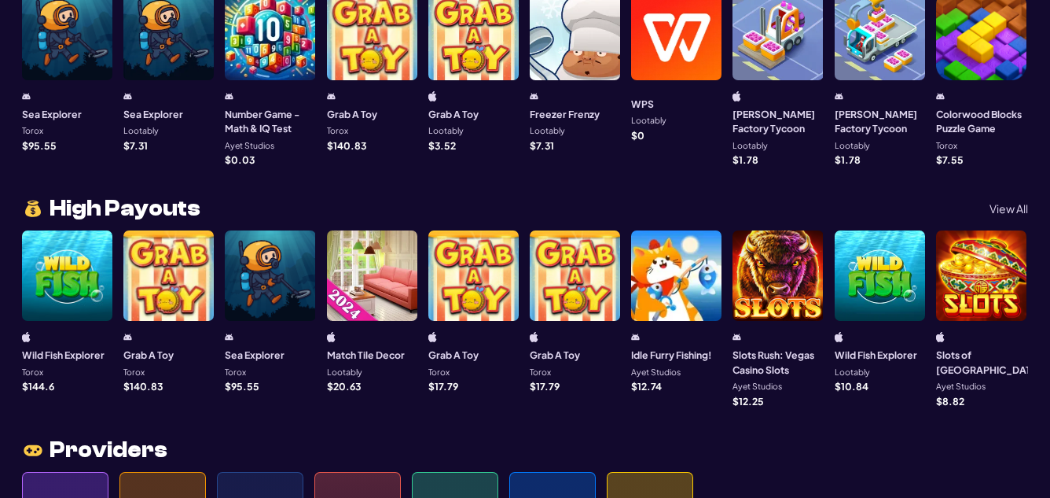  Describe the element at coordinates (851, 386) in the screenshot. I see `p: $ 10.84` at that location.